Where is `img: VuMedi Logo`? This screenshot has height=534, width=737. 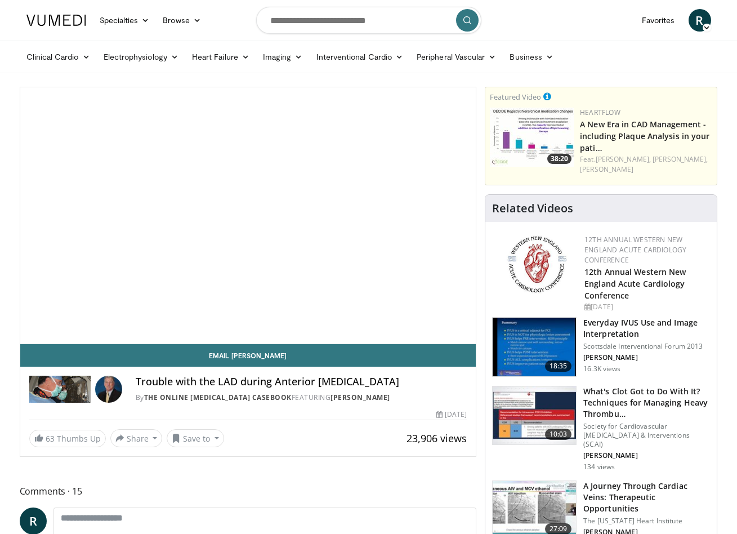 img: VuMedi Logo is located at coordinates (56, 20).